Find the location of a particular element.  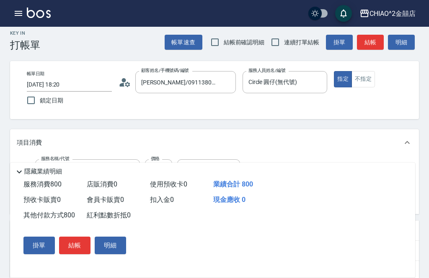

span: 預收卡販賣 0 is located at coordinates (42, 200).